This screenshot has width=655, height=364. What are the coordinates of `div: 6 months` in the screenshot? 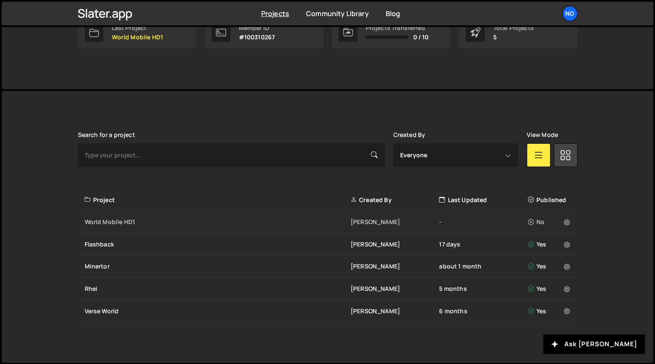 It's located at (483, 311).